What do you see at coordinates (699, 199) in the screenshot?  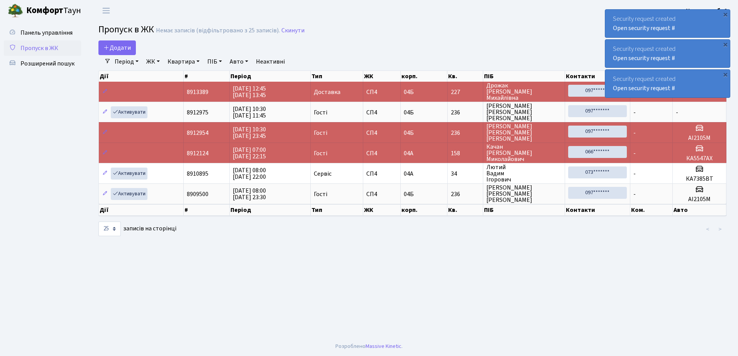 I see `h5: АІ2105М` at bounding box center [699, 199].